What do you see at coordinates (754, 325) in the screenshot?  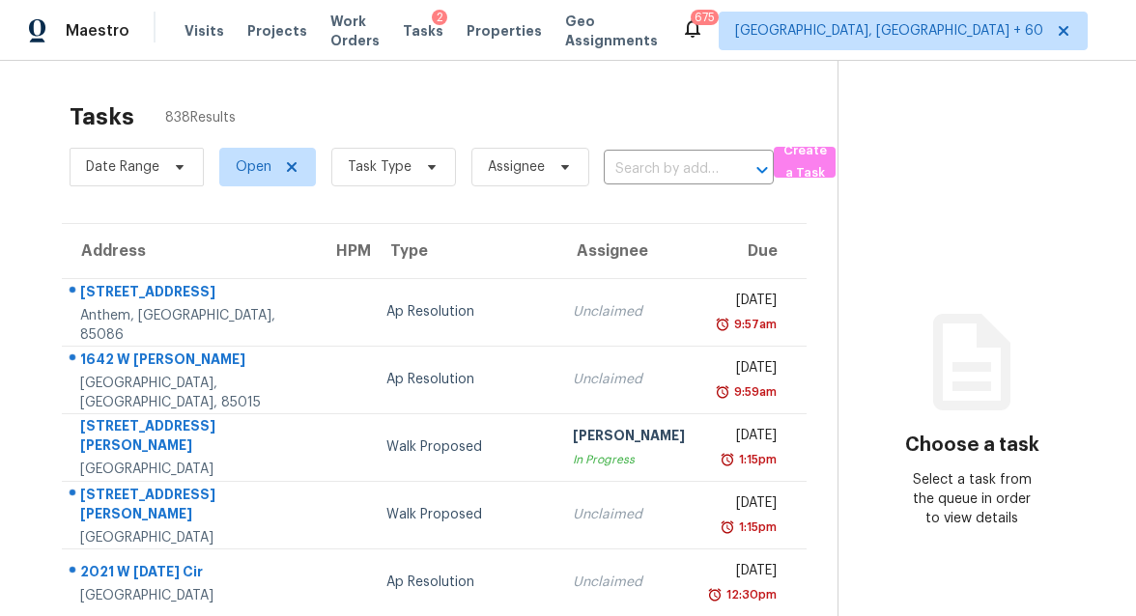 I see `div: 9:57am` at bounding box center [754, 325].